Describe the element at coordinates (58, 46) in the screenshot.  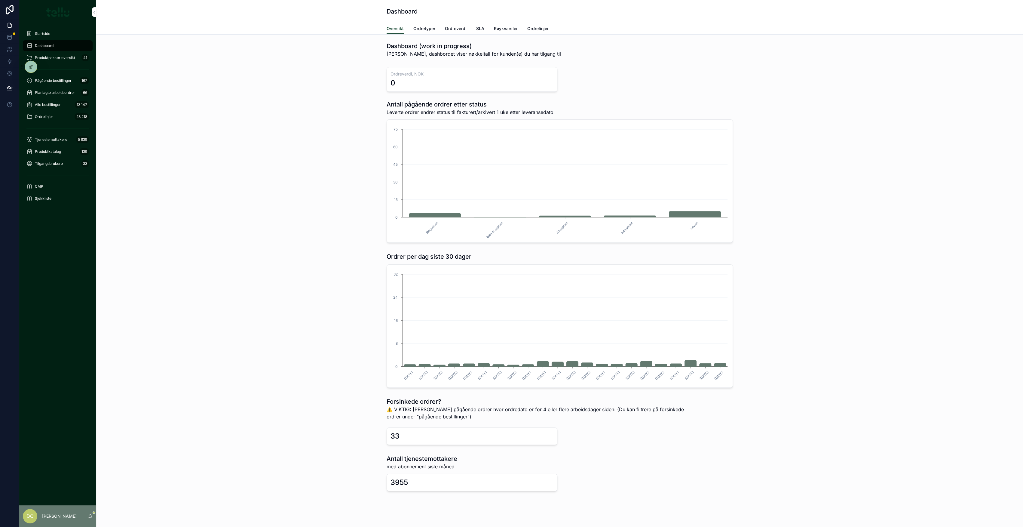
I see `a: Dashboard` at that location.